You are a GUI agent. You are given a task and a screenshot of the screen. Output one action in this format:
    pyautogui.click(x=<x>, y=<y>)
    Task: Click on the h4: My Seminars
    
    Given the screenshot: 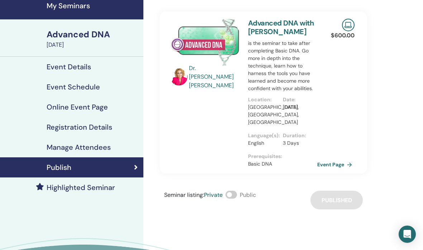 What is the action you would take?
    pyautogui.click(x=93, y=6)
    